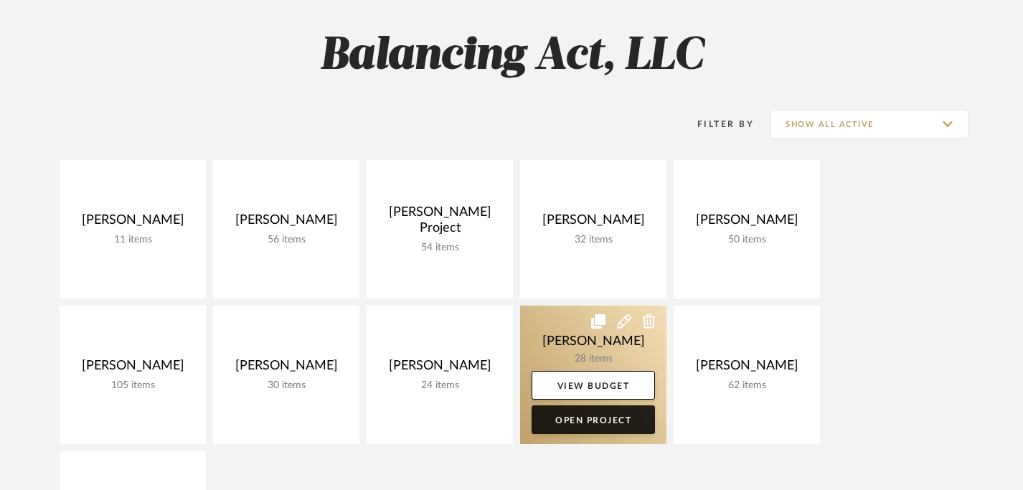 Image resolution: width=1023 pixels, height=490 pixels. Describe the element at coordinates (593, 385) in the screenshot. I see `a: View Budget` at that location.